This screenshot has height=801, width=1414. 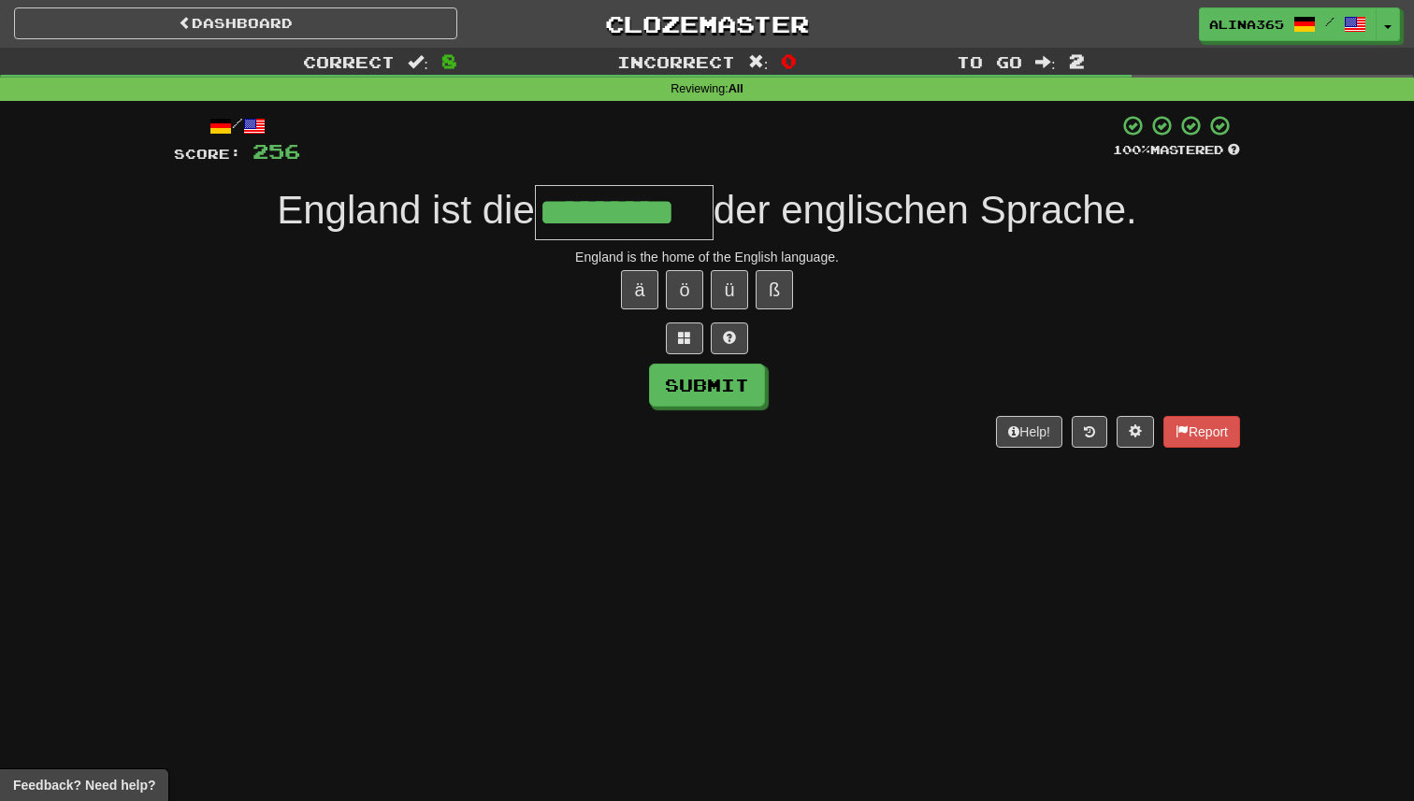 I want to click on a: Alina365 /, so click(x=1288, y=24).